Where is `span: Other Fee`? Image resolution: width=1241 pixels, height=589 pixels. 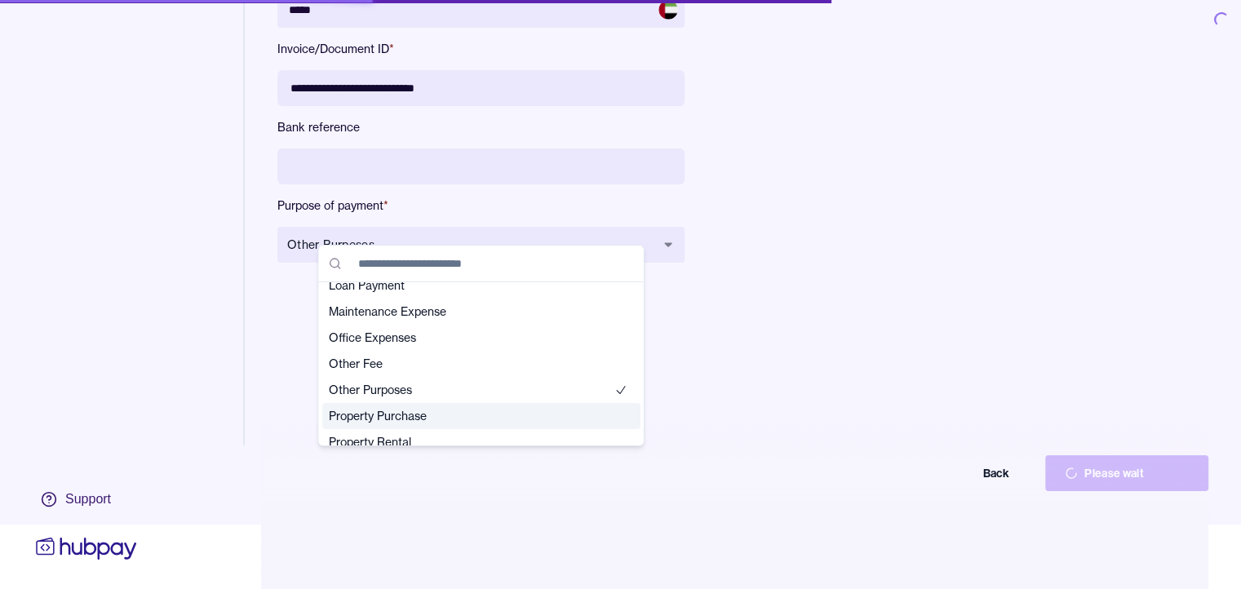 span: Other Fee is located at coordinates (471, 364).